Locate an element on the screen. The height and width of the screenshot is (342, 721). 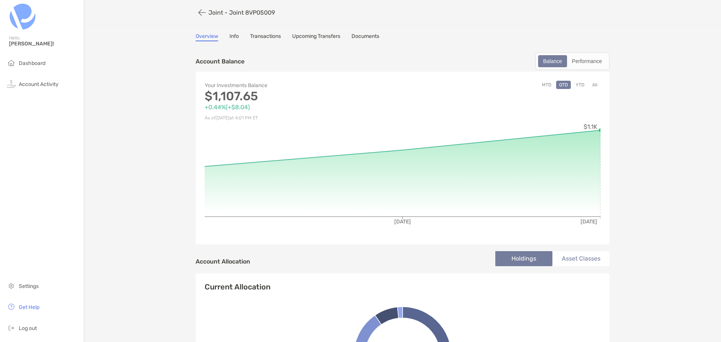
p: Joint - Joint 8VP05009 is located at coordinates (241, 12).